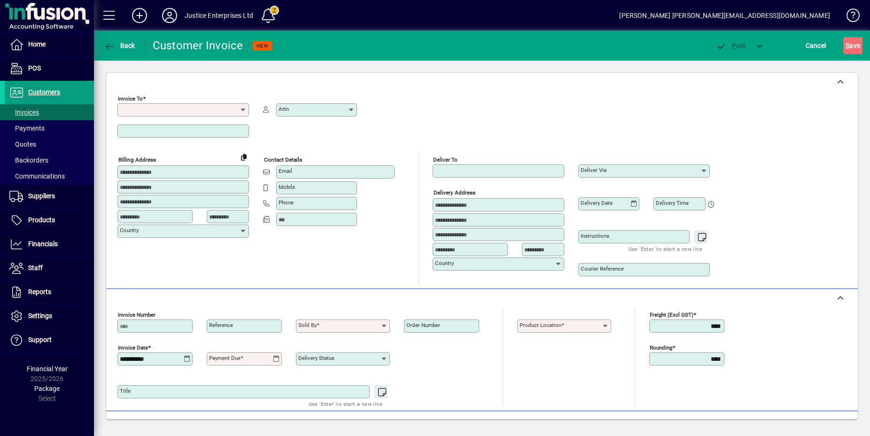 This screenshot has width=870, height=436. Describe the element at coordinates (47, 369) in the screenshot. I see `span: Financial Year` at that location.